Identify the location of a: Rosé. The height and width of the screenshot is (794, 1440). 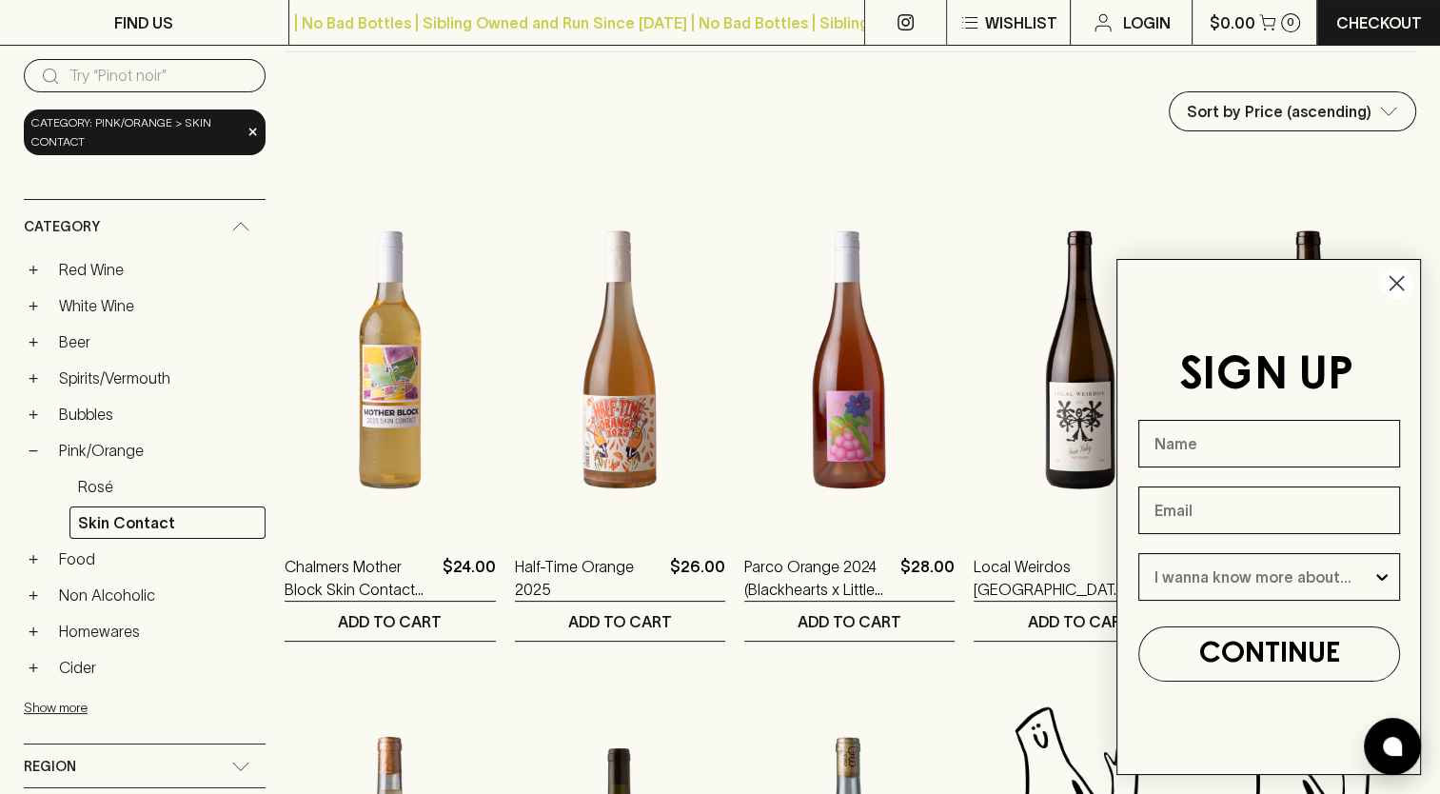
(167, 486).